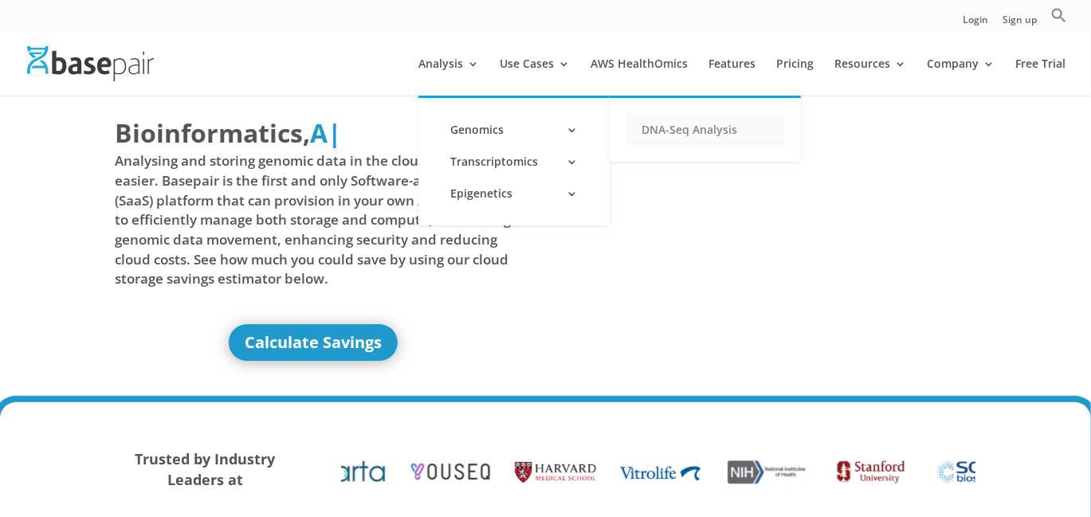  What do you see at coordinates (514, 162) in the screenshot?
I see `a: Transcriptomics` at bounding box center [514, 162].